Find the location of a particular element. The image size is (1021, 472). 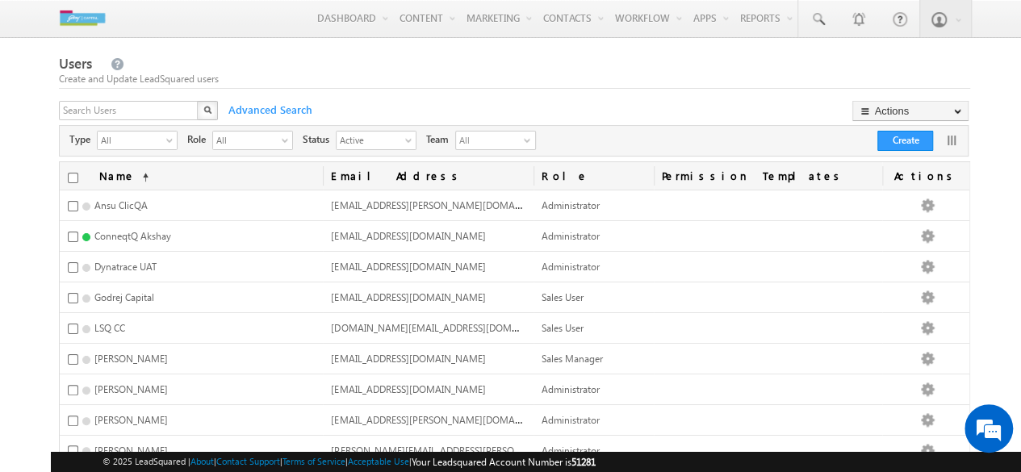

span: Type is located at coordinates (83, 140).